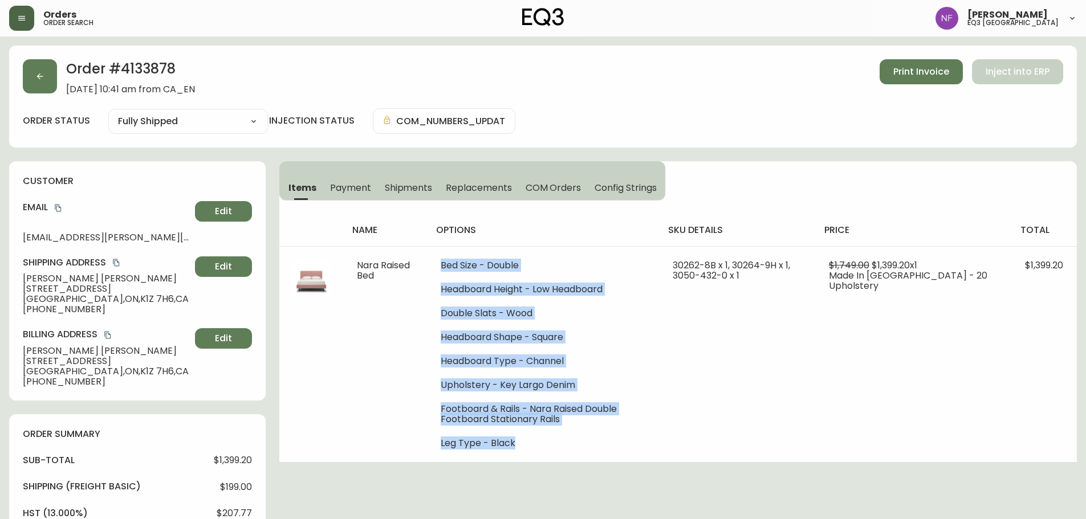 This screenshot has height=519, width=1086. Describe the element at coordinates (234, 514) in the screenshot. I see `span: $207.77` at that location.